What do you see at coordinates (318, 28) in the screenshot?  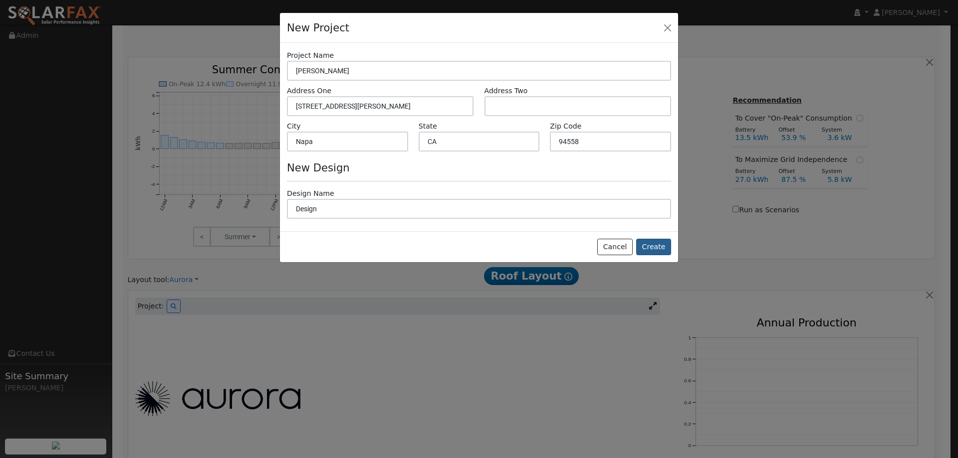 I see `h4: New Project` at bounding box center [318, 28].